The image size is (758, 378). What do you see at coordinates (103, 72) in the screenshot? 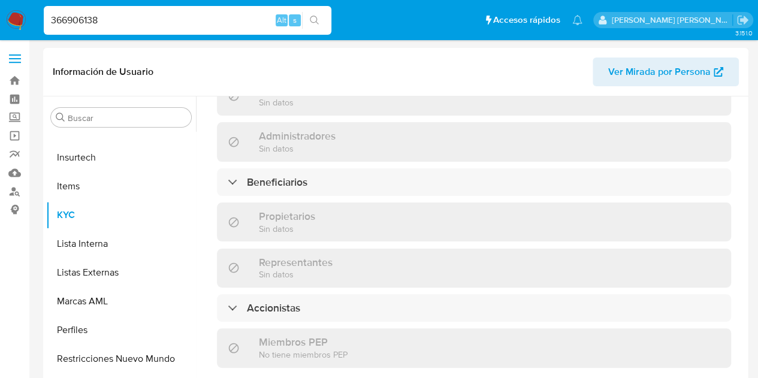
I see `h1: Información de Usuario` at bounding box center [103, 72].